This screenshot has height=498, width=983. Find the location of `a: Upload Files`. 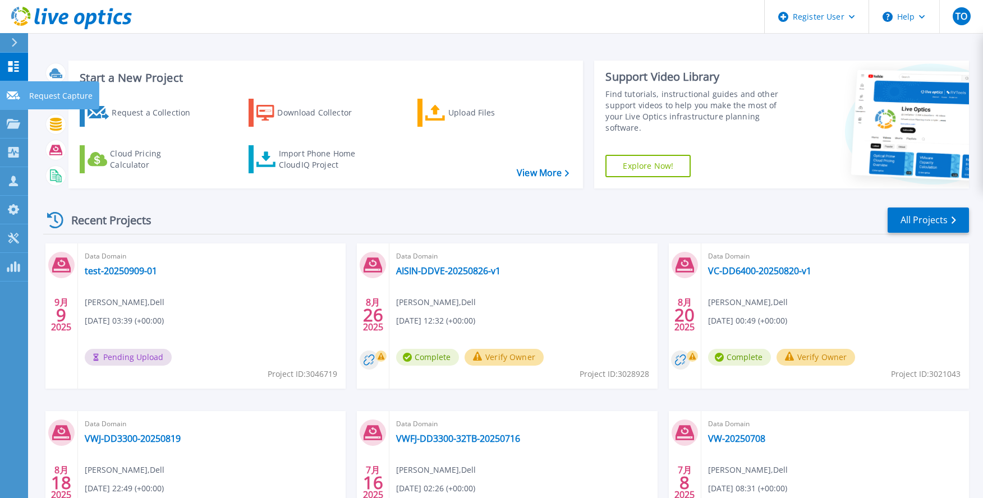

a: Upload Files is located at coordinates (480, 113).